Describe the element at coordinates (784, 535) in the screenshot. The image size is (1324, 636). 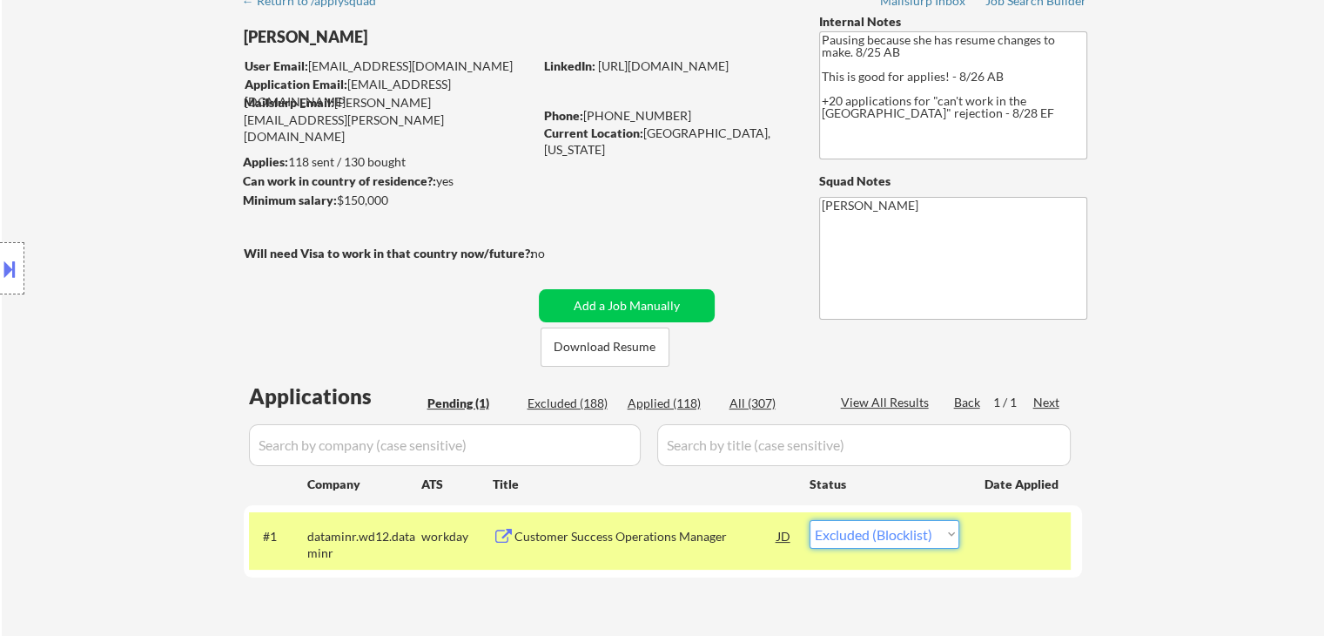
I see `div: JD` at that location.